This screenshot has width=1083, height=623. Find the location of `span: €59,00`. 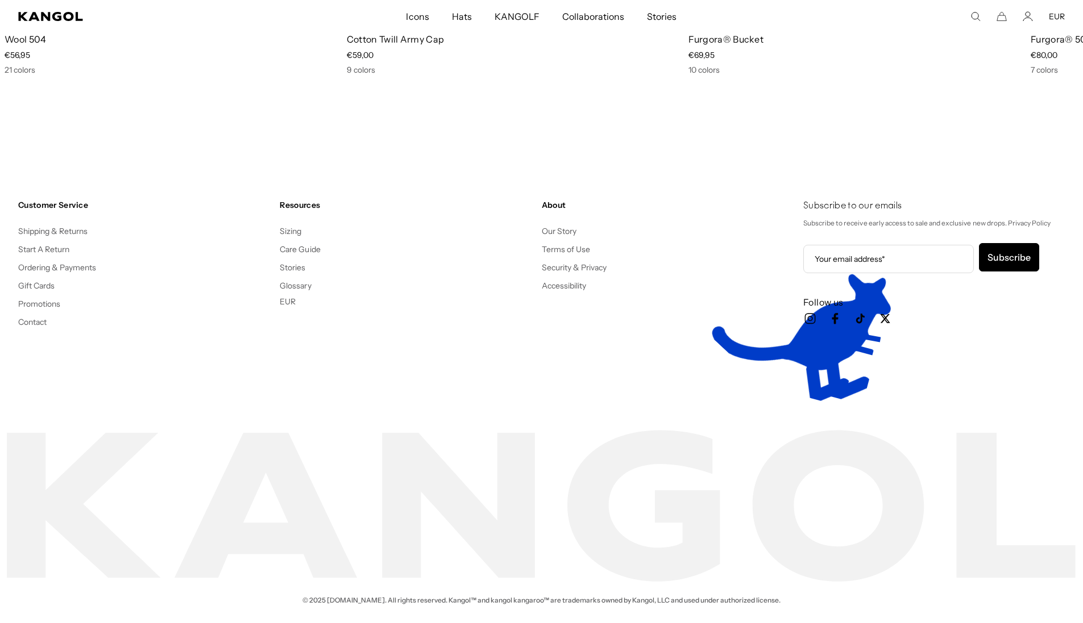

span: €59,00 is located at coordinates (360, 55).